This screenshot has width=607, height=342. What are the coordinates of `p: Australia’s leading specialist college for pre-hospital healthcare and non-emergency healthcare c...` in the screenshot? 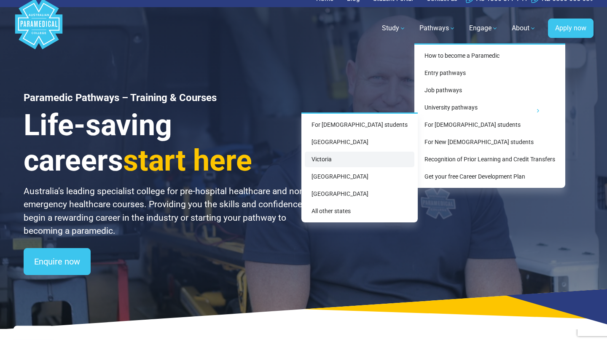 It's located at (169, 212).